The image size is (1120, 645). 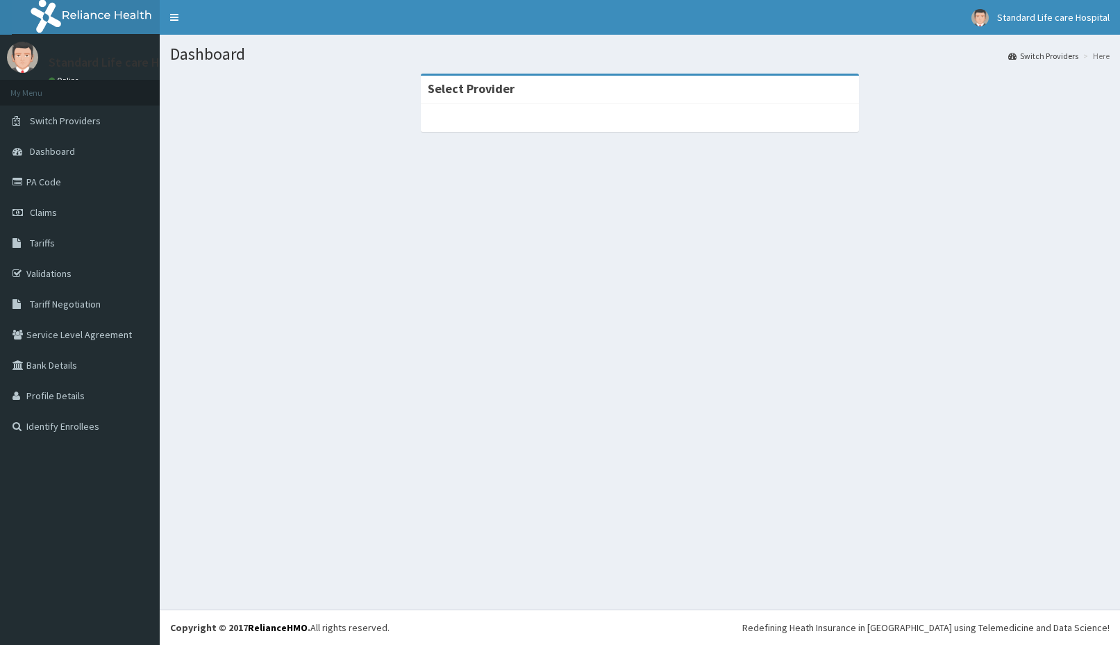 I want to click on span: Tariff Negotiation, so click(x=65, y=304).